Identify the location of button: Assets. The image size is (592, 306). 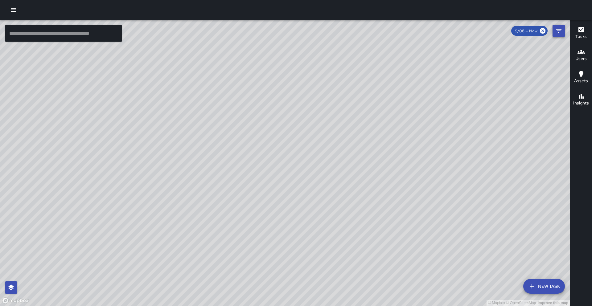
(581, 78).